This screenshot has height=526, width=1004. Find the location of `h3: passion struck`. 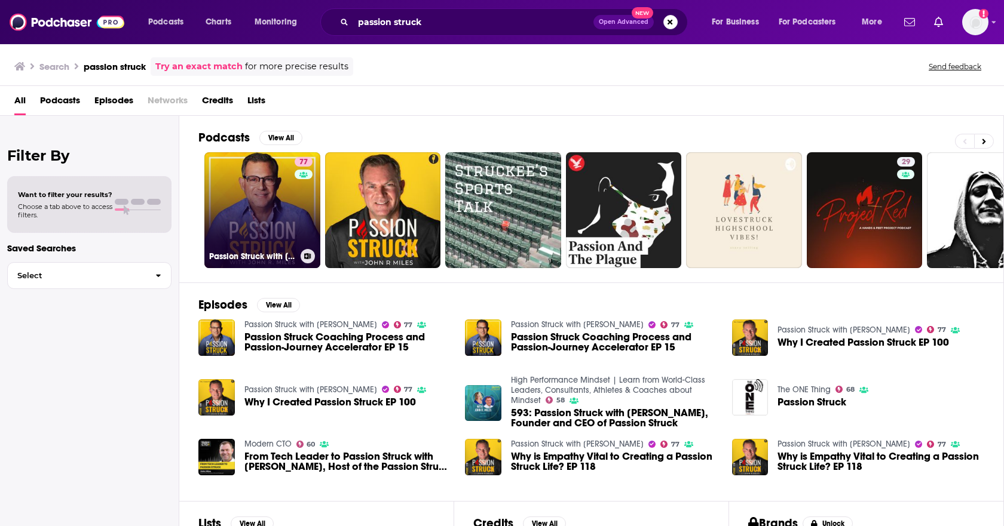

h3: passion struck is located at coordinates (115, 66).